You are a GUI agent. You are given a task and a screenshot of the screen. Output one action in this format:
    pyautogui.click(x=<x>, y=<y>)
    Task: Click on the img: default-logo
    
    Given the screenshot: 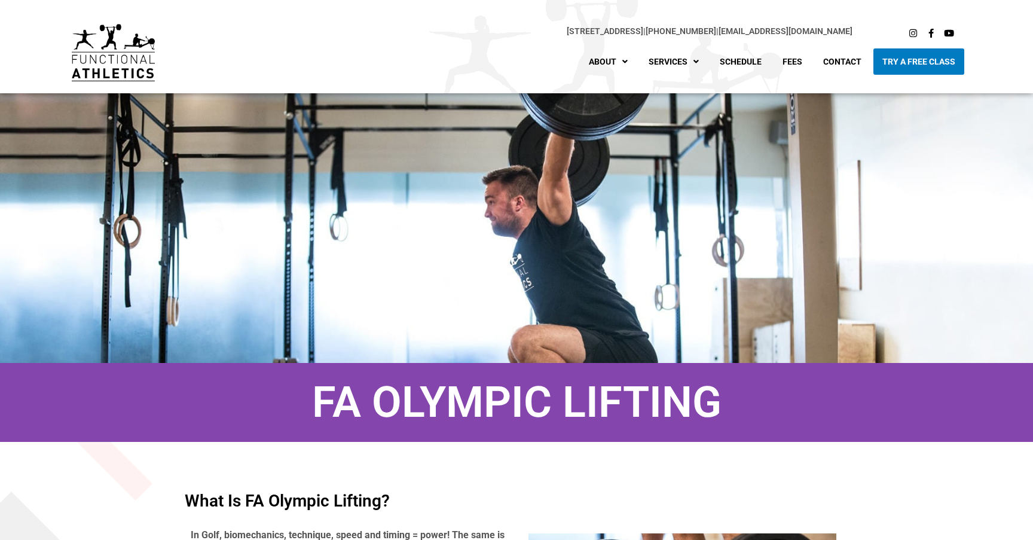 What is the action you would take?
    pyautogui.click(x=113, y=53)
    